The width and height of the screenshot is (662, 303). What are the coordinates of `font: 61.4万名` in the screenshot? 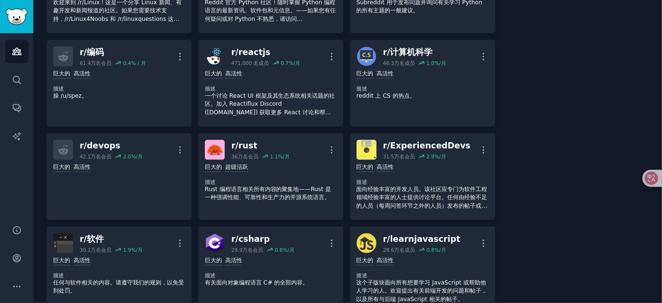 It's located at (90, 63).